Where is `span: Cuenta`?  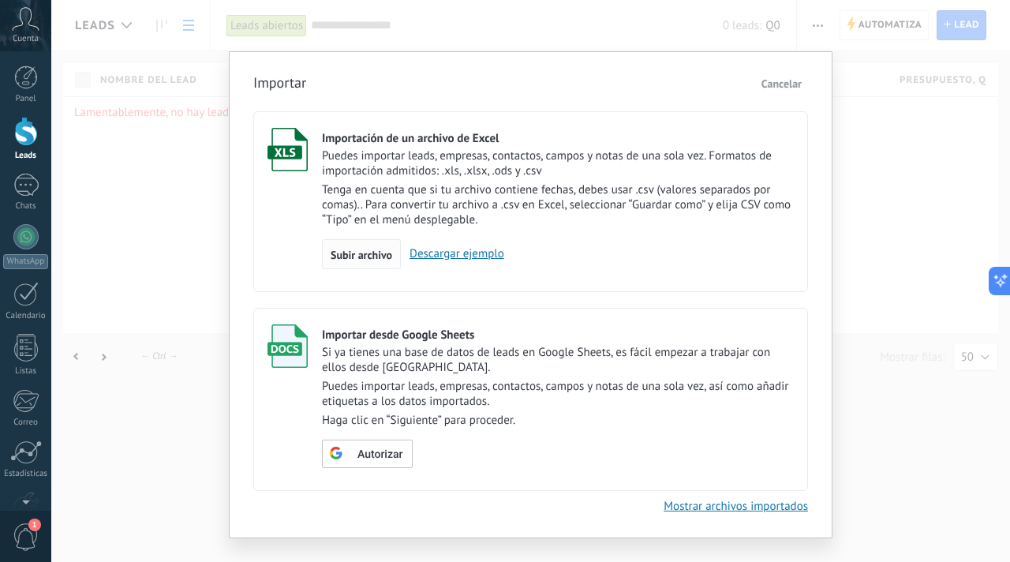
span: Cuenta is located at coordinates (25, 39).